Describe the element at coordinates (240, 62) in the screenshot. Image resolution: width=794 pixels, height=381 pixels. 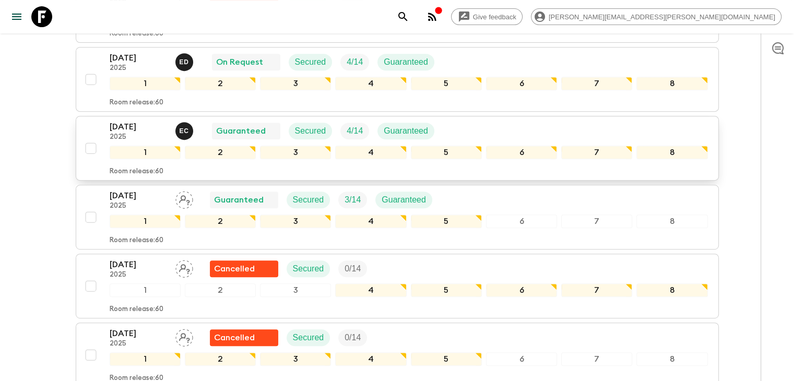
I see `p: On Request` at that location.